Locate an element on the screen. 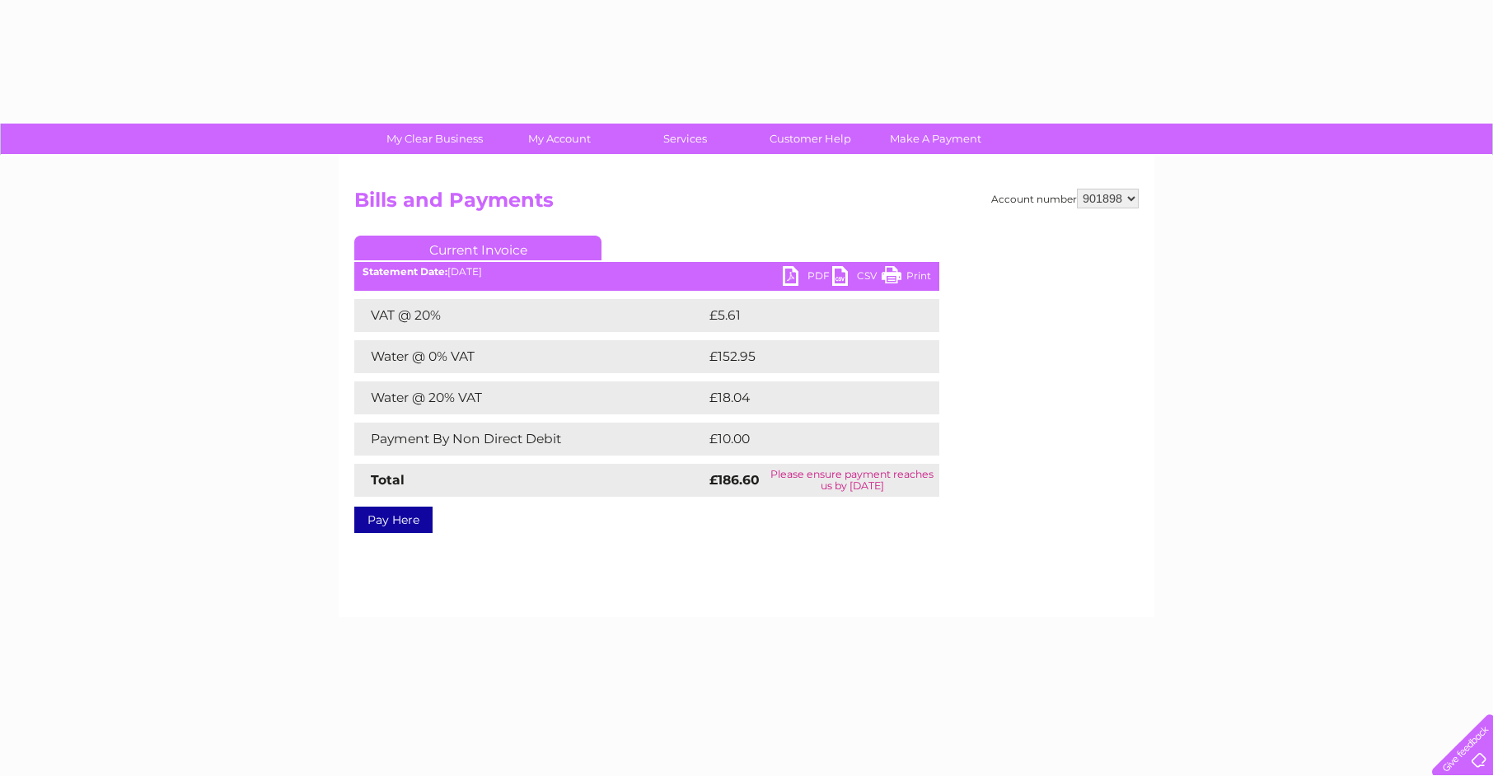  td: Water @ 0% VAT is located at coordinates (530, 357).